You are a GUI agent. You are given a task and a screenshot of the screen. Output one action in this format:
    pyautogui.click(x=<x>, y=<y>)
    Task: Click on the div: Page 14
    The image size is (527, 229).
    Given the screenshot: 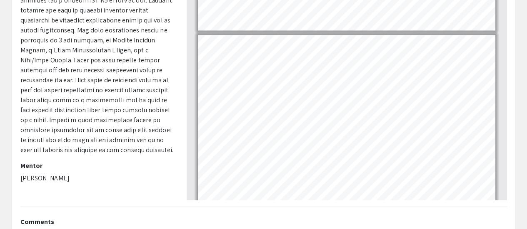 What is the action you would take?
    pyautogui.click(x=346, y=118)
    